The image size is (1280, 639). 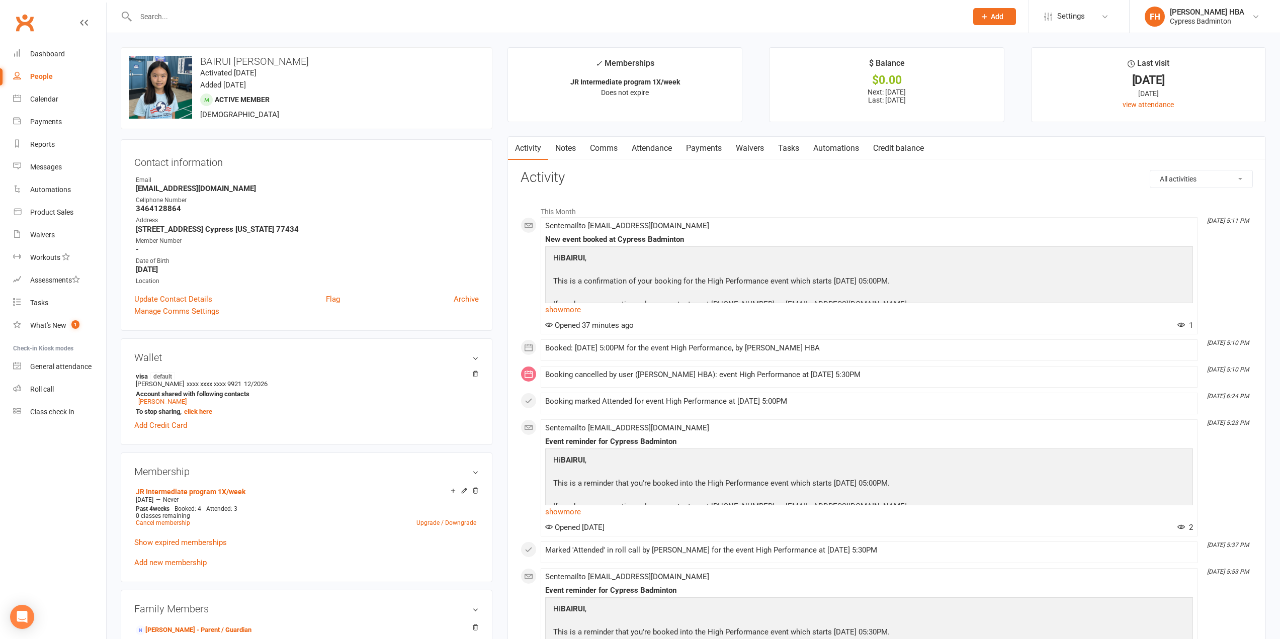 I want to click on a: What's New1, so click(x=59, y=325).